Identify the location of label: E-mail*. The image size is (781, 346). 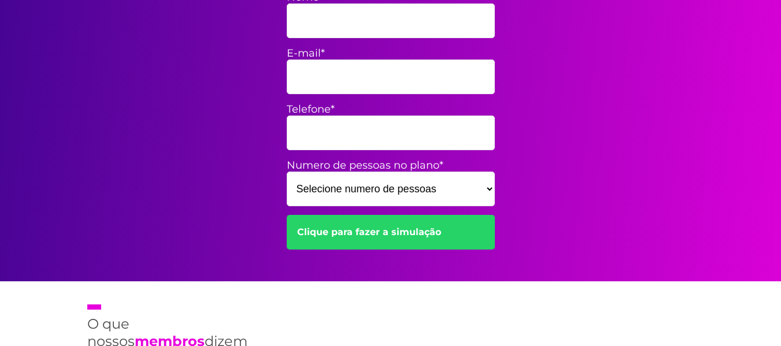
(391, 53).